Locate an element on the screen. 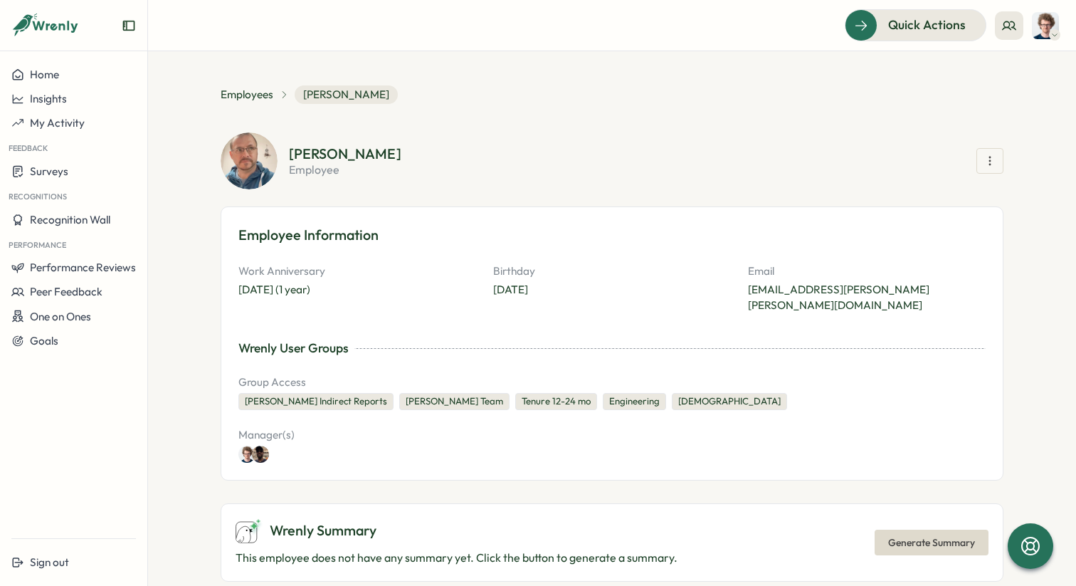 This screenshot has width=1076, height=586. span: Employees is located at coordinates (247, 95).